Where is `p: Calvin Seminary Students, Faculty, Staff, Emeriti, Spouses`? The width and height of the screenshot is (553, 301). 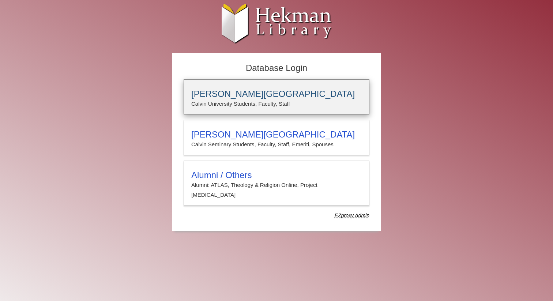 p: Calvin Seminary Students, Faculty, Staff, Emeriti, Spouses is located at coordinates (277, 145).